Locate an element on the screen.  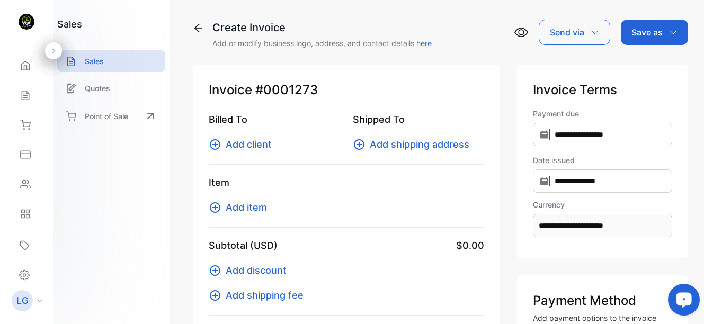
button: Add client is located at coordinates (243, 144).